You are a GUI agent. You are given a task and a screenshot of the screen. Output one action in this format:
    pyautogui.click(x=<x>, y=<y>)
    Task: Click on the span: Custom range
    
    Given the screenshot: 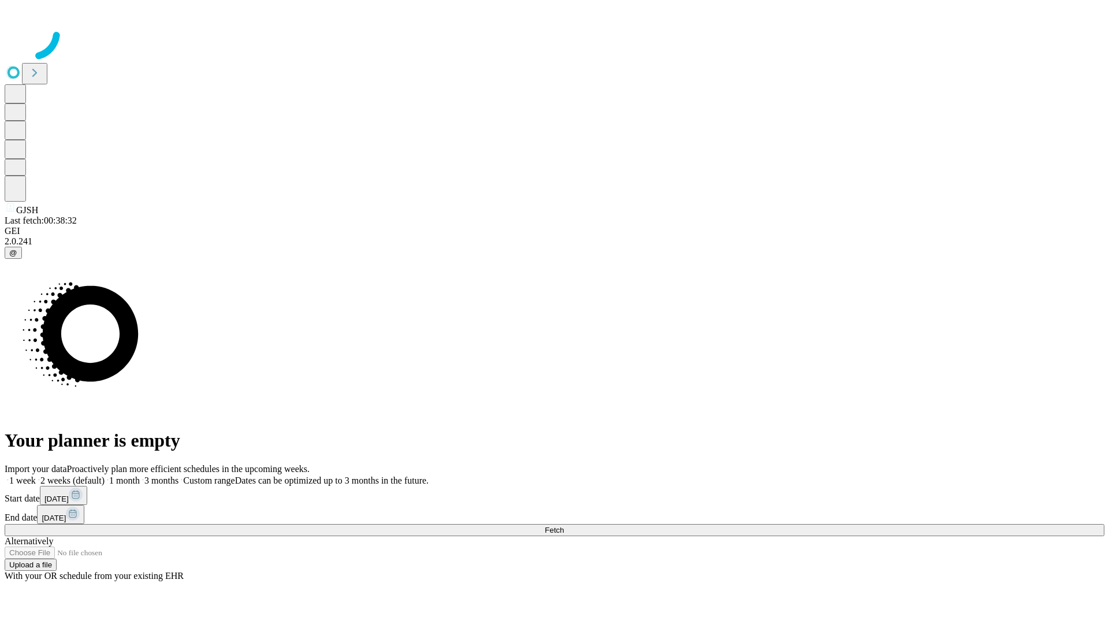 What is the action you would take?
    pyautogui.click(x=209, y=480)
    